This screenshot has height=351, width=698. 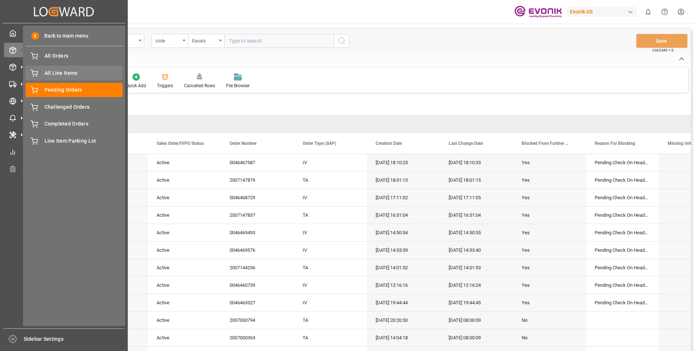 I want to click on a: Completed Orders, so click(x=74, y=124).